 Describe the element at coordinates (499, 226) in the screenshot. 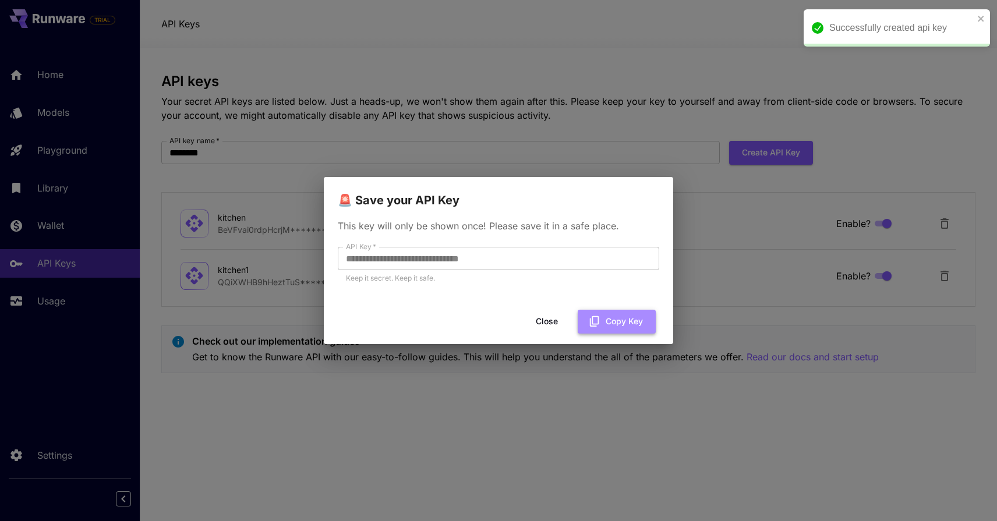

I see `p: This key will only be shown once! Please save it in a safe place.` at that location.